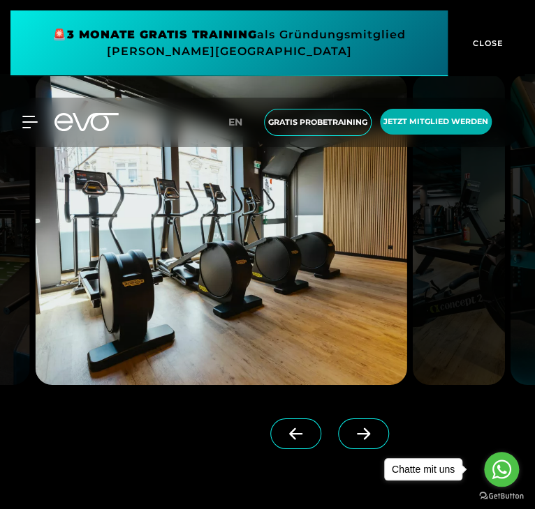 Image resolution: width=535 pixels, height=509 pixels. Describe the element at coordinates (318, 122) in the screenshot. I see `span: Gratis Probetraining` at that location.